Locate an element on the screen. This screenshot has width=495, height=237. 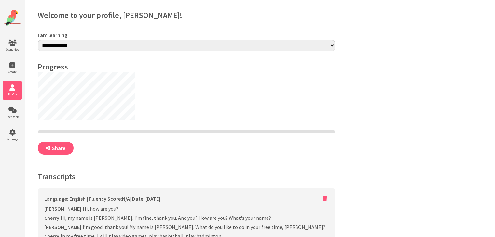
span: Create is located at coordinates (12, 72).